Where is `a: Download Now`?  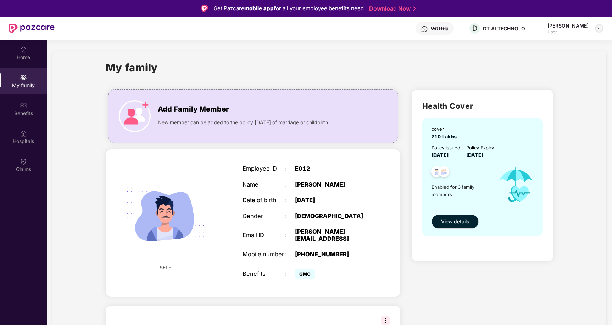
a: Download Now is located at coordinates (391, 9).